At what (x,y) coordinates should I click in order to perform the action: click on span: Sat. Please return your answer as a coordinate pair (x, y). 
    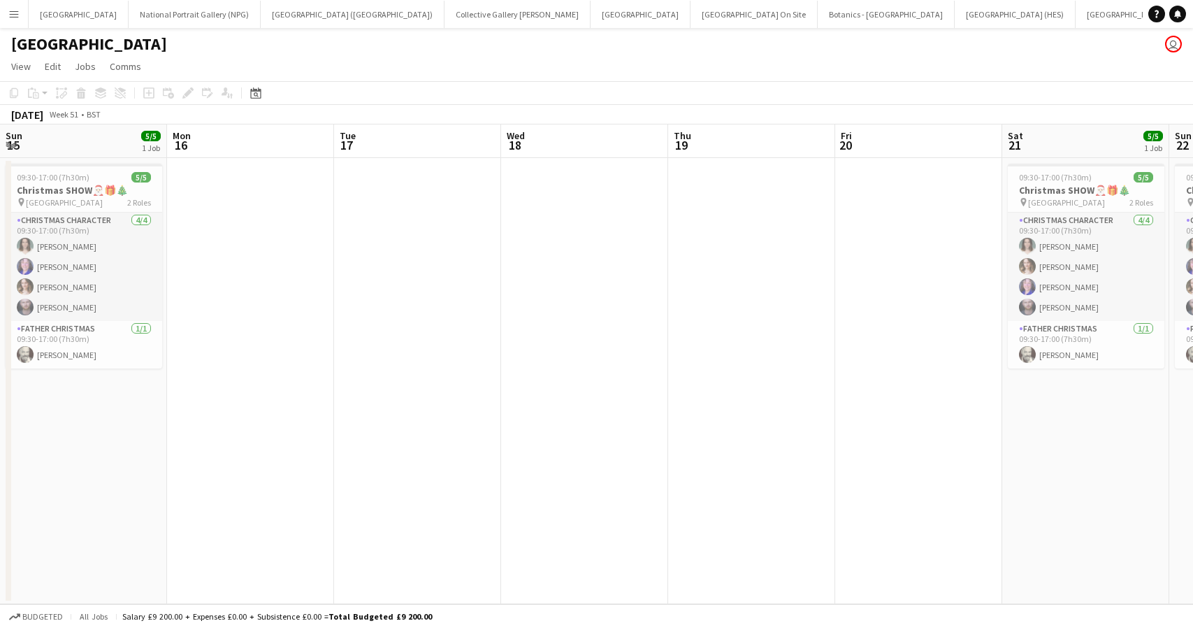
    Looking at the image, I should click on (1016, 136).